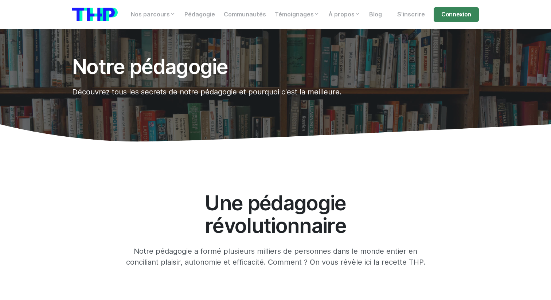  I want to click on h1: Notre pédagogie, so click(241, 67).